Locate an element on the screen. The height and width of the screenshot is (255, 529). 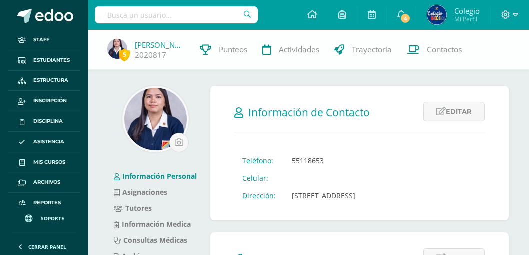
span: Mi Perfil is located at coordinates (467, 19).